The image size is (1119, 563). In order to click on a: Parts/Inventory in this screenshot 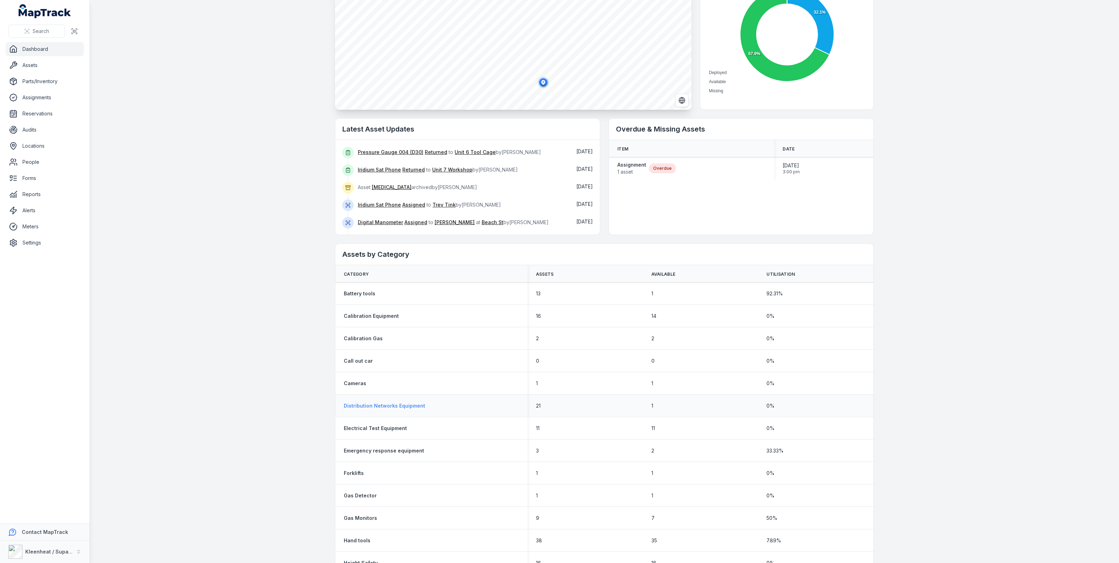, I will do `click(45, 81)`.